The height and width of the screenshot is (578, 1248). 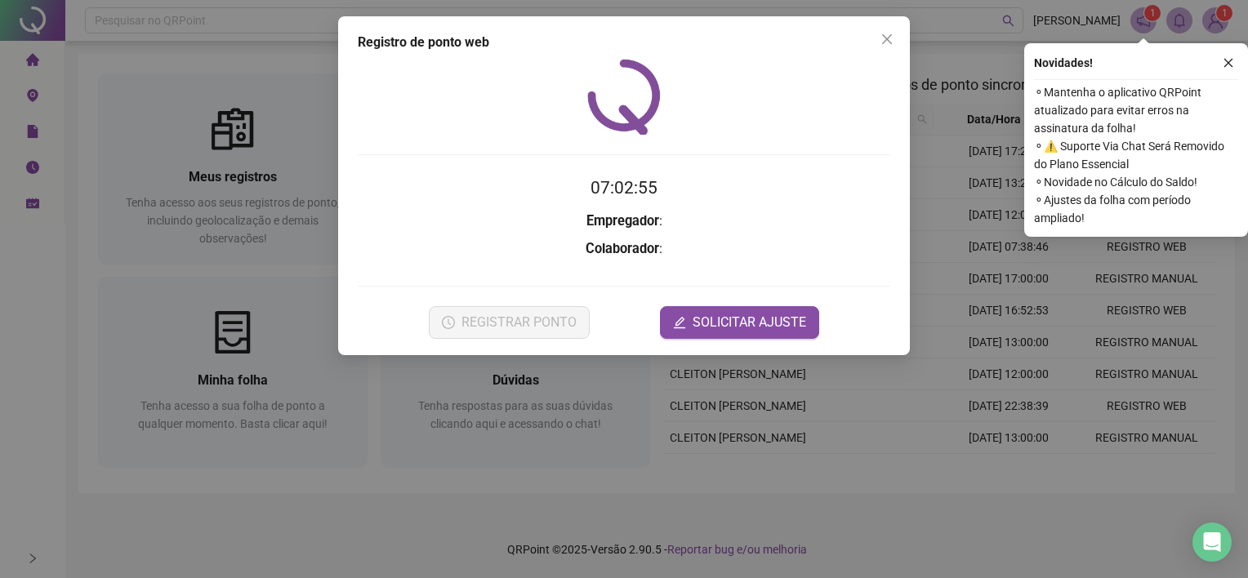 What do you see at coordinates (624, 188) in the screenshot?
I see `time: 07:02:55` at bounding box center [624, 188].